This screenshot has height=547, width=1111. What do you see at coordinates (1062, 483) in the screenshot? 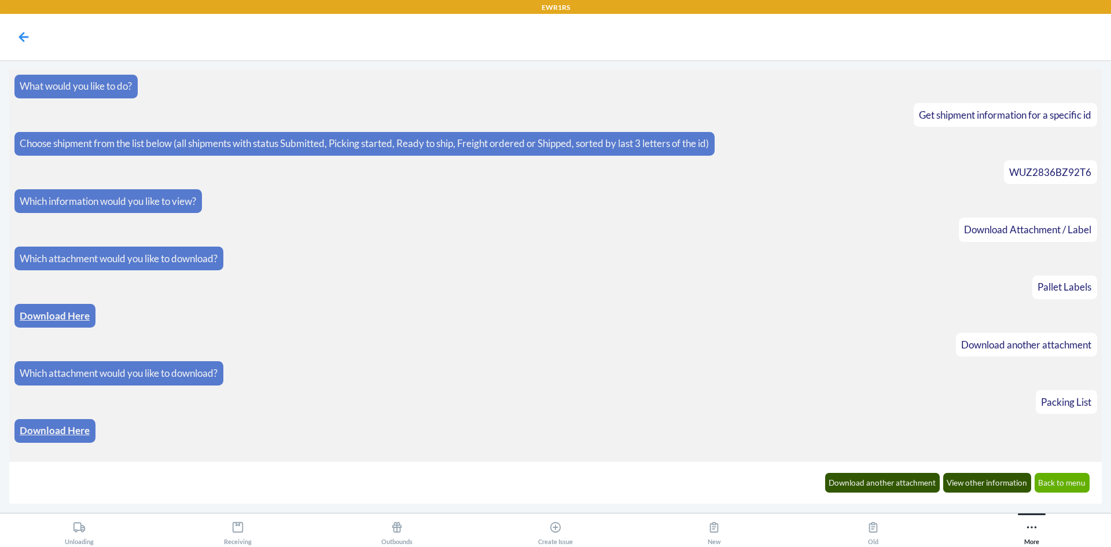
I see `button: Back to menu` at bounding box center [1062, 483].